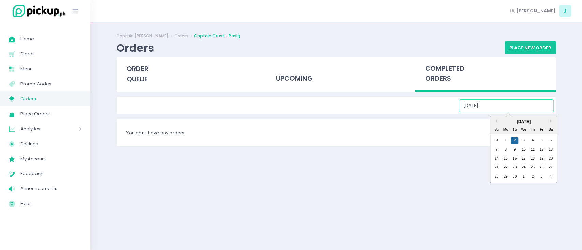  I want to click on span: Feedback, so click(51, 174).